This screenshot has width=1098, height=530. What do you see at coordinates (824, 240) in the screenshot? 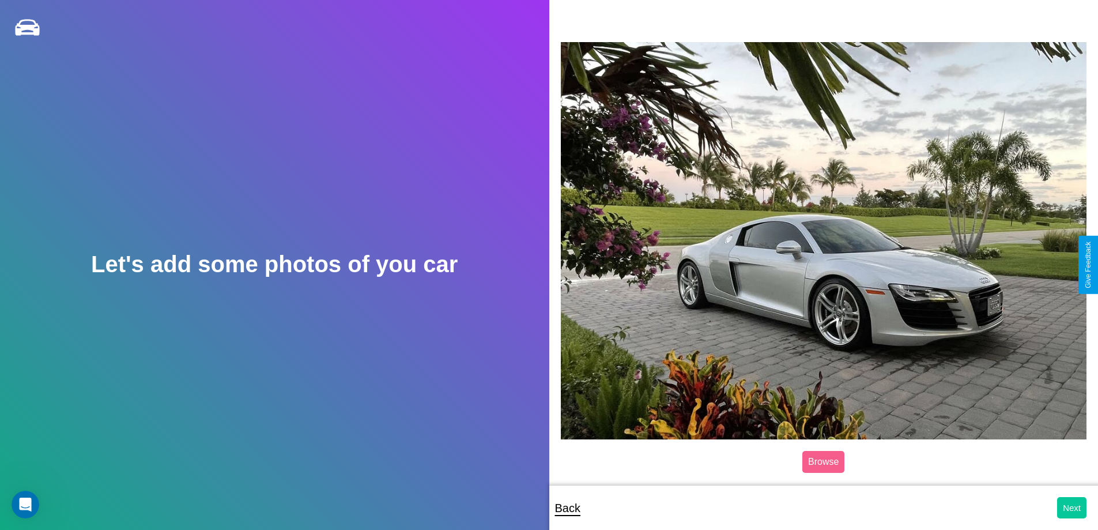
I see `img: posted` at bounding box center [824, 240].